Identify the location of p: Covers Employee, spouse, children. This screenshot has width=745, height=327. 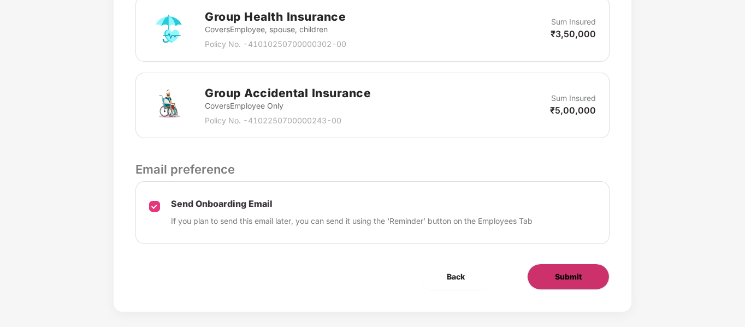
(275, 30).